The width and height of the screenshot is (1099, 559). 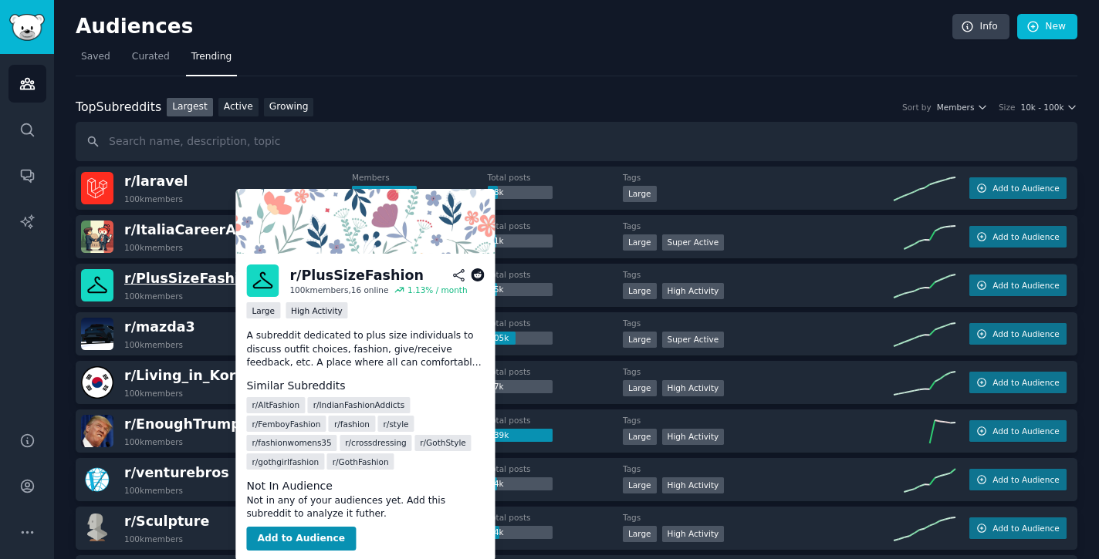 I want to click on img: Sculpture, so click(x=97, y=529).